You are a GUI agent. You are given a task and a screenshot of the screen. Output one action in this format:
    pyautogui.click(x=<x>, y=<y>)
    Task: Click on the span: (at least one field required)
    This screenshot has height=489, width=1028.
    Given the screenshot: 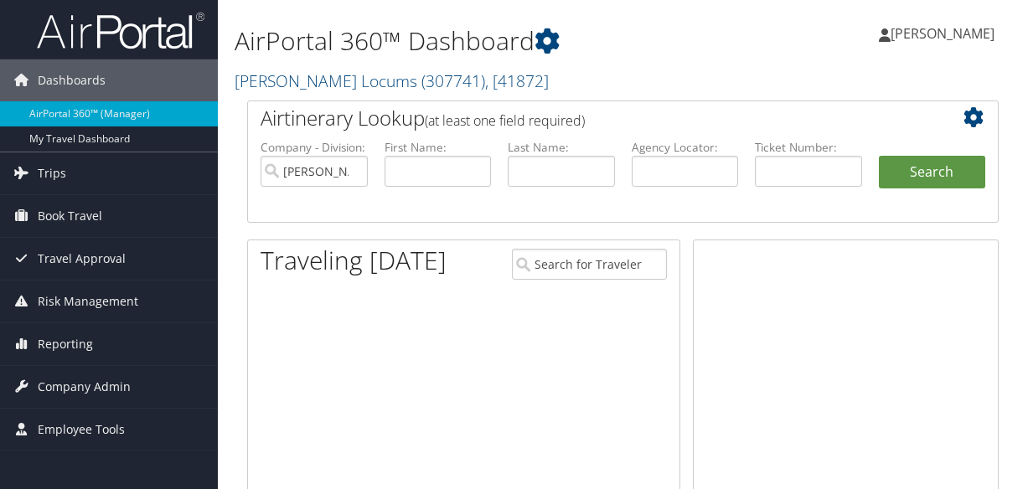 What is the action you would take?
    pyautogui.click(x=504, y=121)
    